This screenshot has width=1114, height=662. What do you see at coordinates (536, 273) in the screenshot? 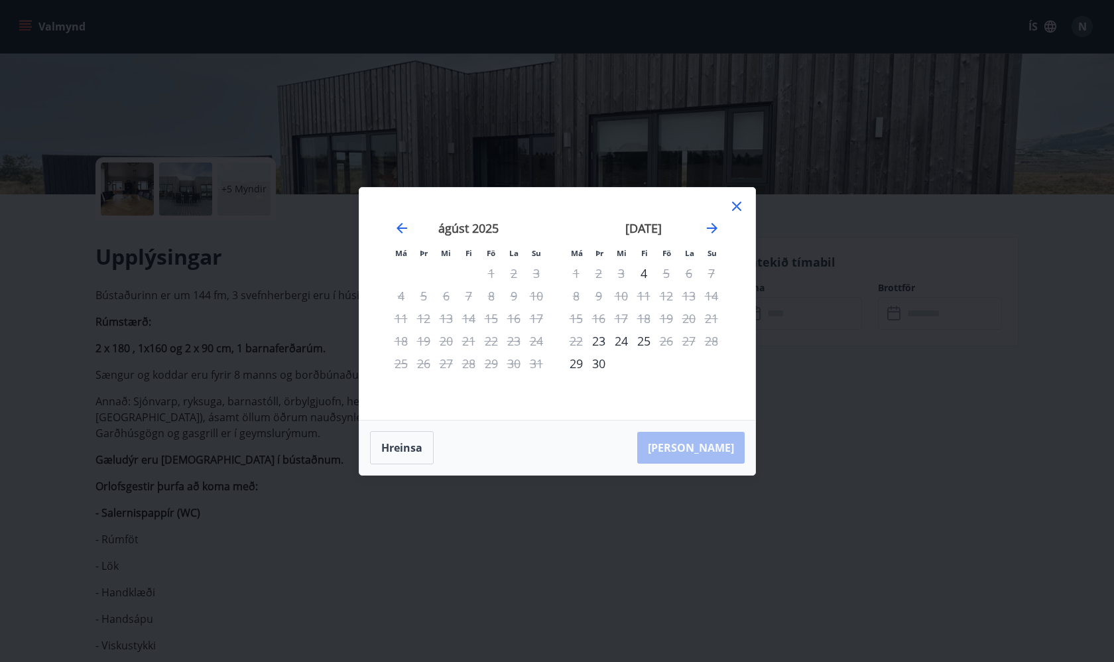
I see `td: Not available. sunnudagur, 3. ágúst 2025` at bounding box center [536, 273].